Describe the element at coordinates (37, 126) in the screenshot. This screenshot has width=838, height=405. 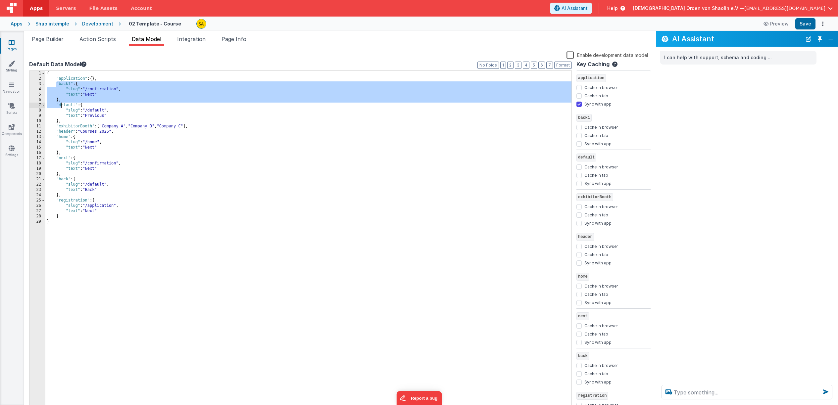
I see `div: 11` at that location.